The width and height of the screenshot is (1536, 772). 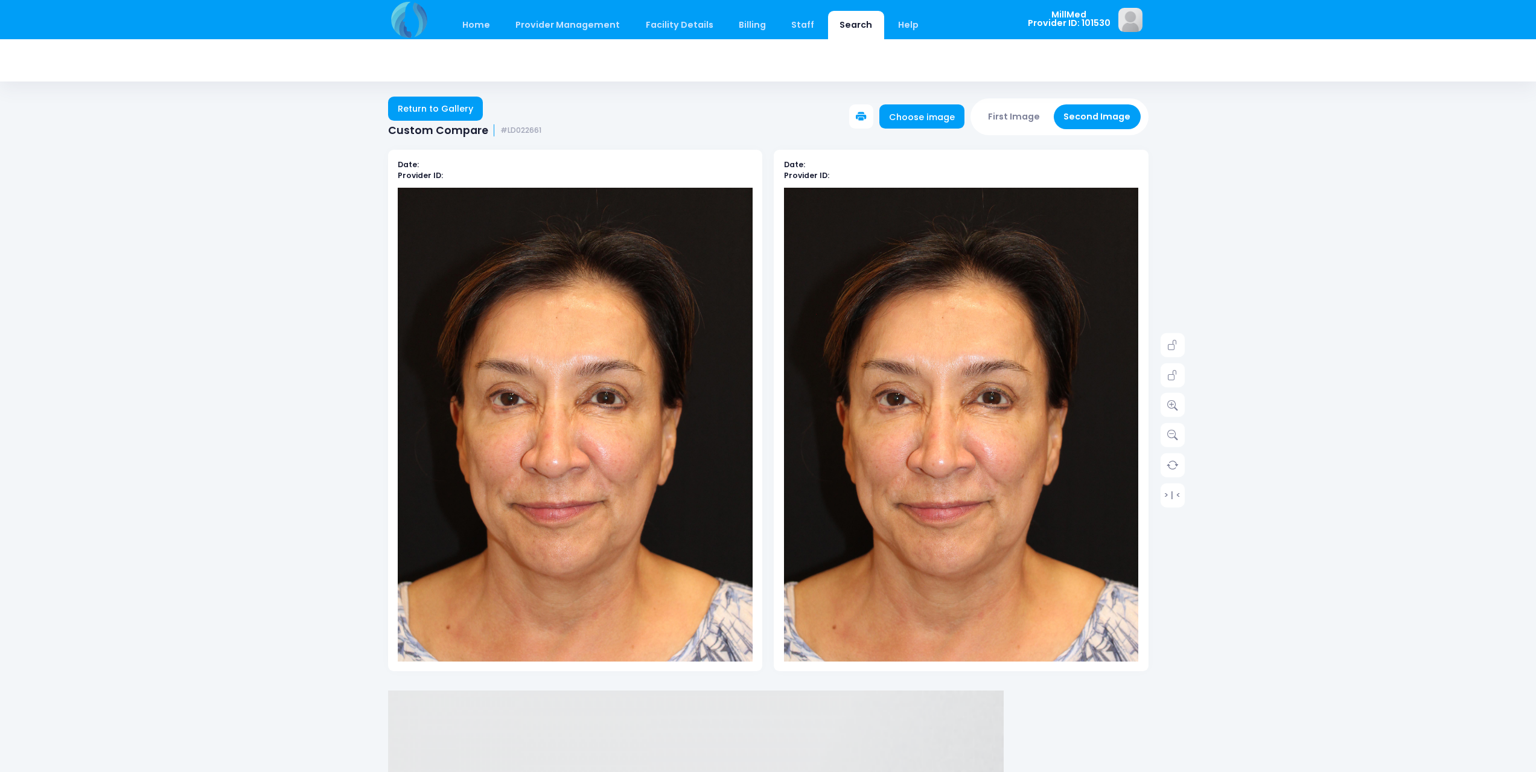 What do you see at coordinates (1131, 20) in the screenshot?
I see `img: image` at bounding box center [1131, 20].